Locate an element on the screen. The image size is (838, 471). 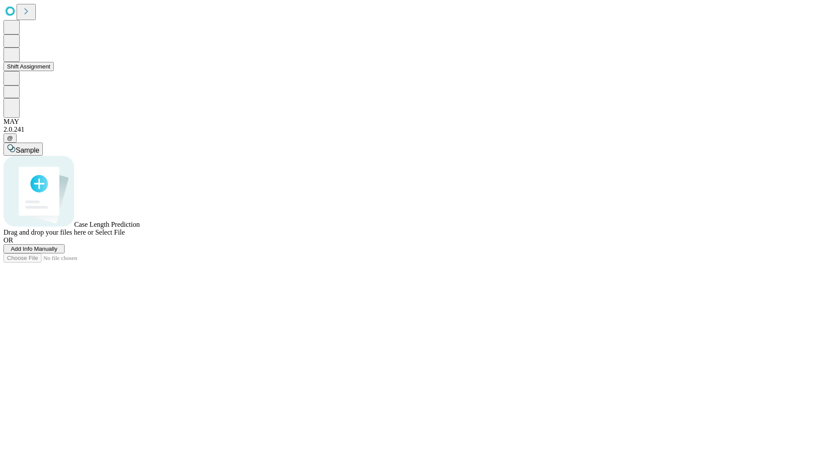
span: Sample is located at coordinates (27, 150).